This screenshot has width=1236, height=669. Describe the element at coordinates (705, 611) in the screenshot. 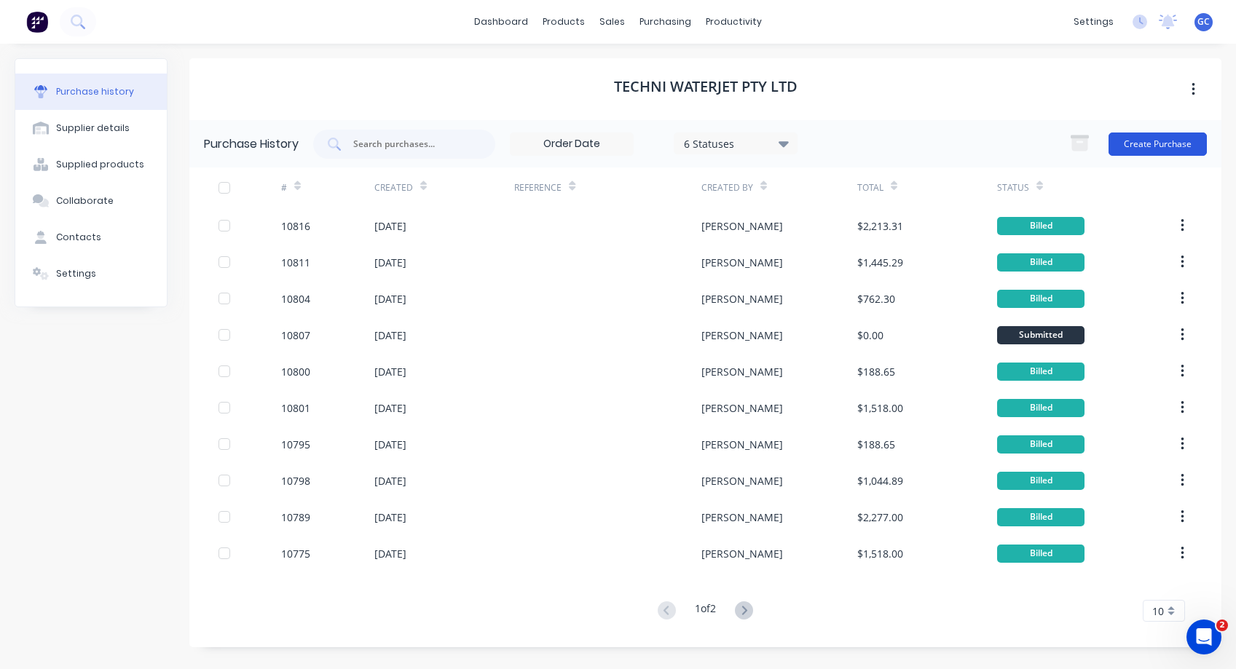

I see `div: 1 of 2` at that location.